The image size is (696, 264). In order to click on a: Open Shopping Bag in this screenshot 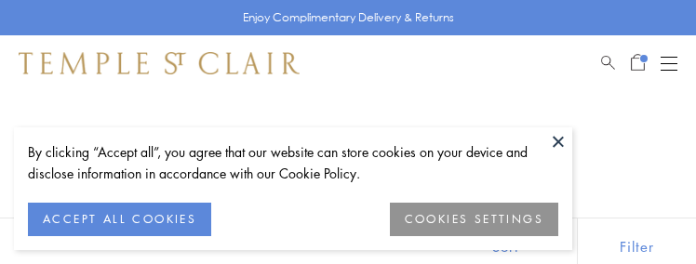, I will do `click(637, 63)`.